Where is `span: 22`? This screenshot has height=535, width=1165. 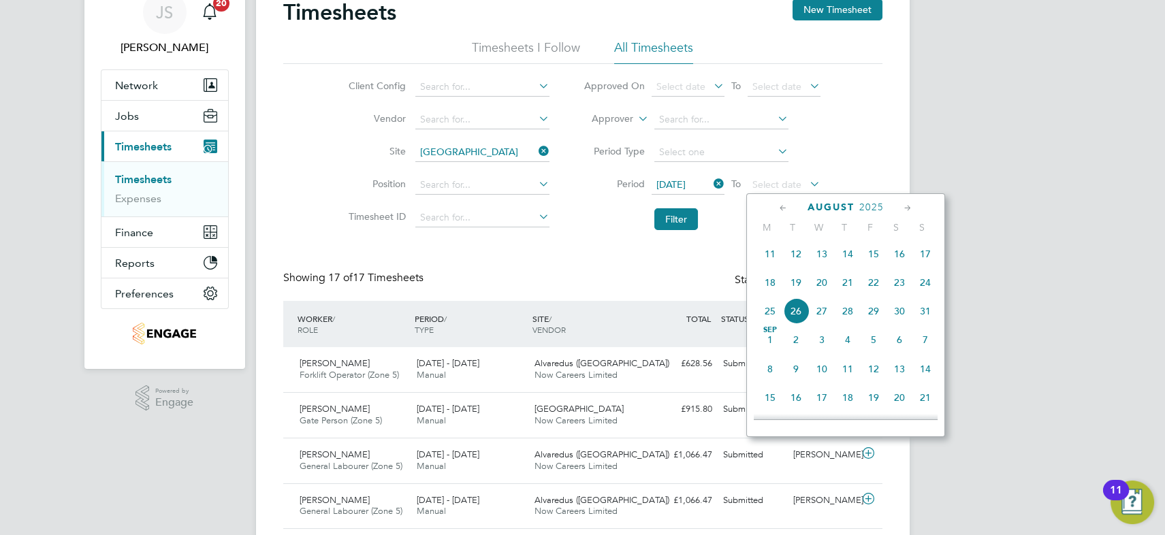
span: 22 is located at coordinates (770, 426).